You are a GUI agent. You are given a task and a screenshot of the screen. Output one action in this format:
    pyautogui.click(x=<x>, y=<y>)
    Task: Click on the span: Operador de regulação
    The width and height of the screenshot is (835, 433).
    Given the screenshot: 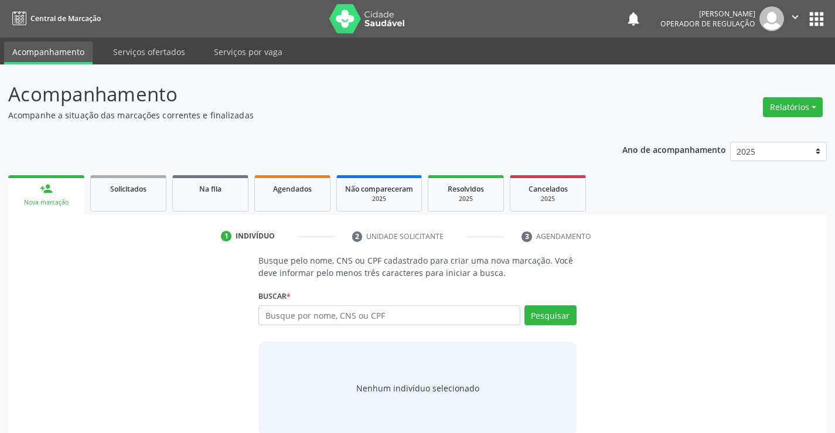 What is the action you would take?
    pyautogui.click(x=708, y=23)
    